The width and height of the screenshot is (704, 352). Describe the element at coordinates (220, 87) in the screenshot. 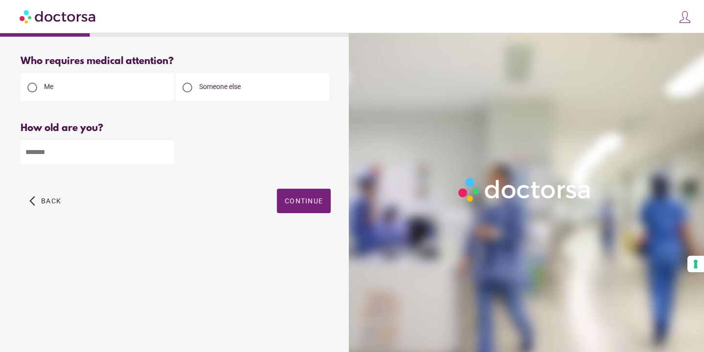

I see `span: Someone else` at that location.